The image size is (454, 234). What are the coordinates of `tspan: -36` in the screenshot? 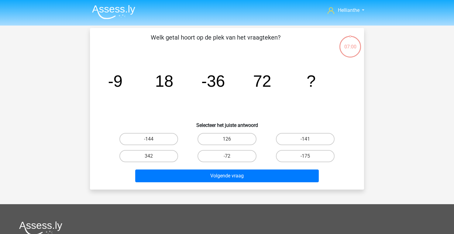 It's located at (213, 81).